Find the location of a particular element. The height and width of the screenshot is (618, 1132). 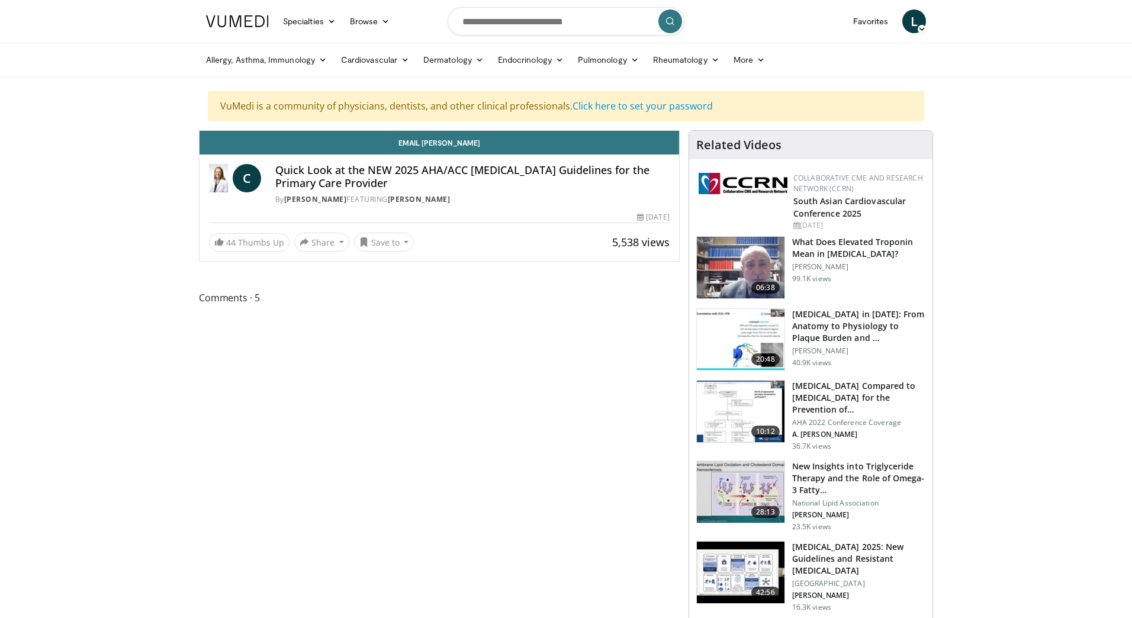

span: Comments 5 is located at coordinates (439, 298).